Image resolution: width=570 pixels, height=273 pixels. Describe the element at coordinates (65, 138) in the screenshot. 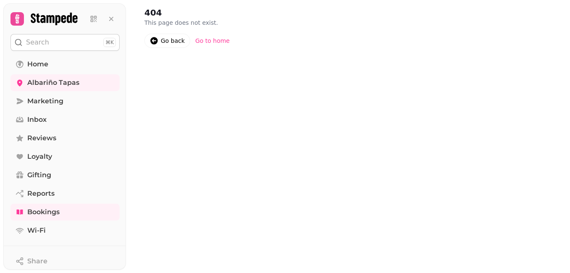

I see `a: Reviews` at that location.